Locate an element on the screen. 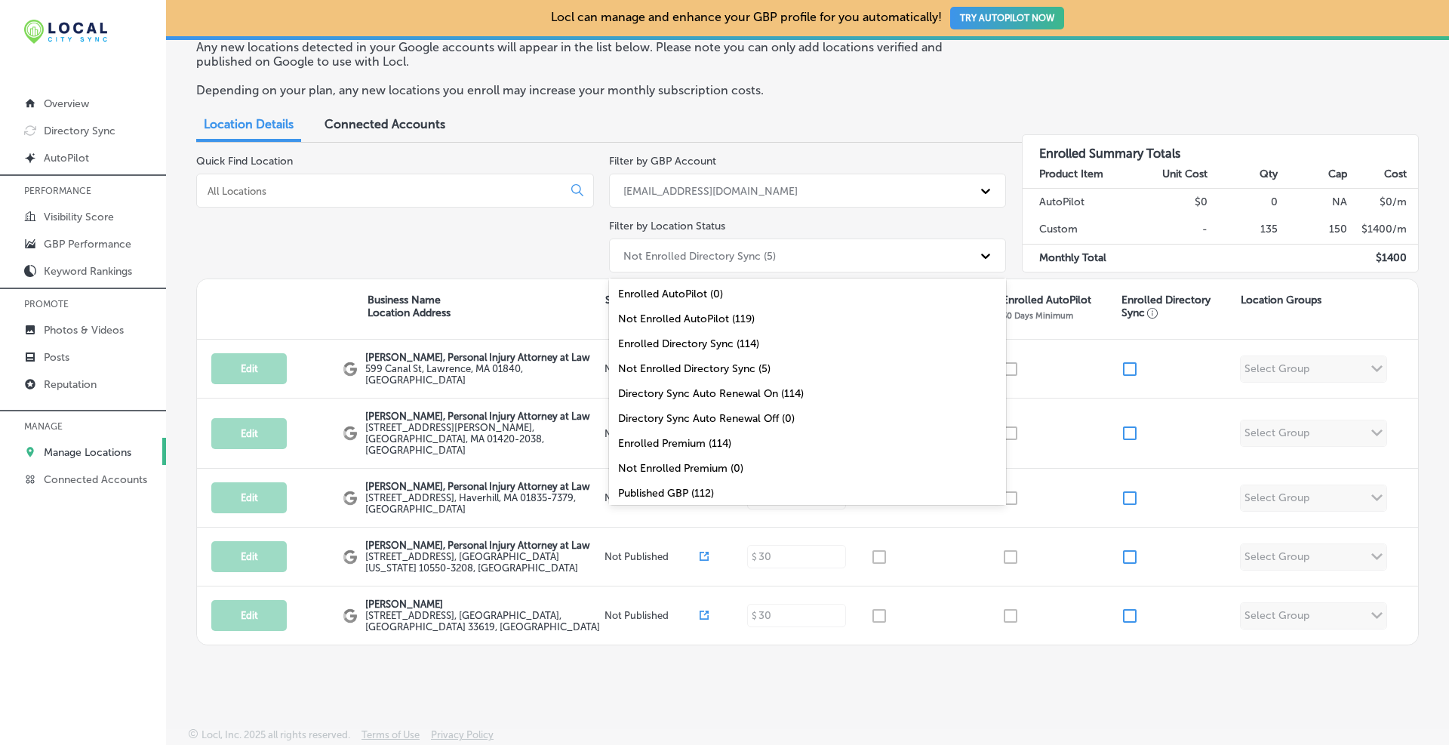  td: Custom is located at coordinates (1081, 229).